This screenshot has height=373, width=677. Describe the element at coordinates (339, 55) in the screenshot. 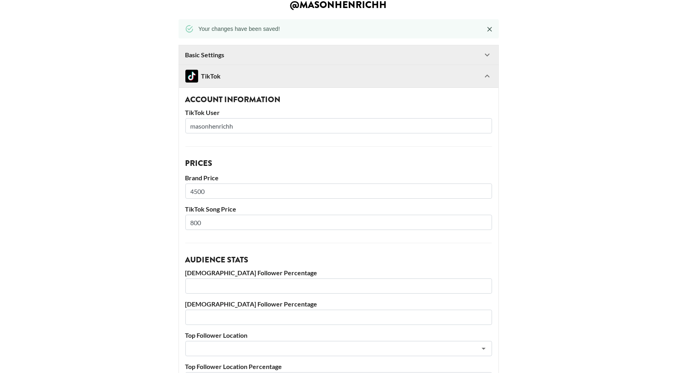

I see `div: Basic Settings` at that location.